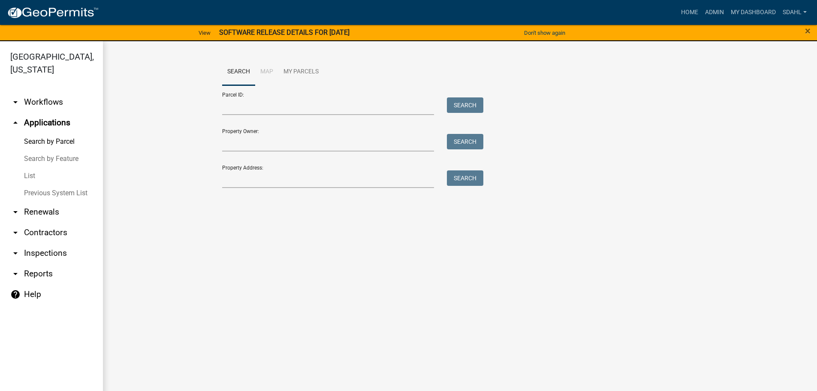  Describe the element at coordinates (808, 31) in the screenshot. I see `button: Close` at that location.